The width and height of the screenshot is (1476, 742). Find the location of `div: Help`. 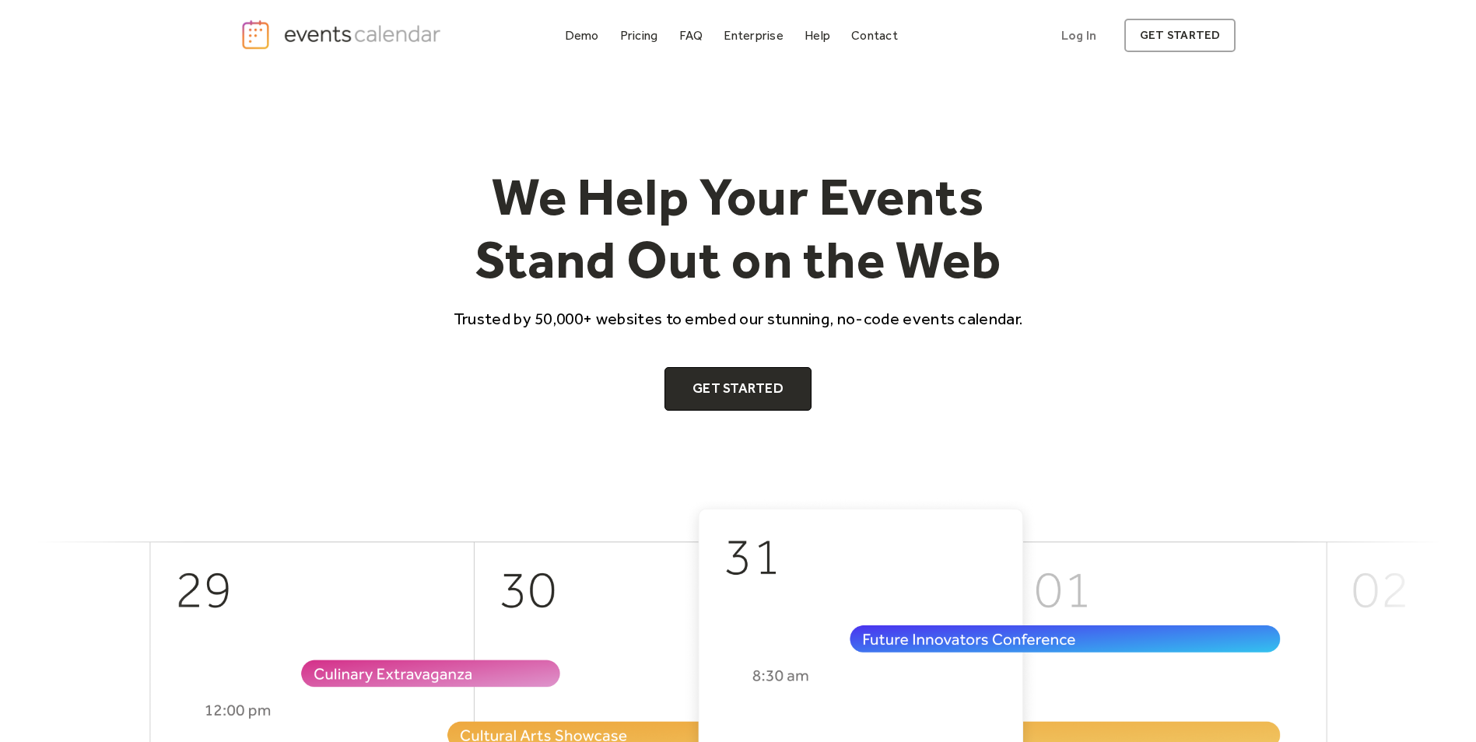

div: Help is located at coordinates (817, 35).